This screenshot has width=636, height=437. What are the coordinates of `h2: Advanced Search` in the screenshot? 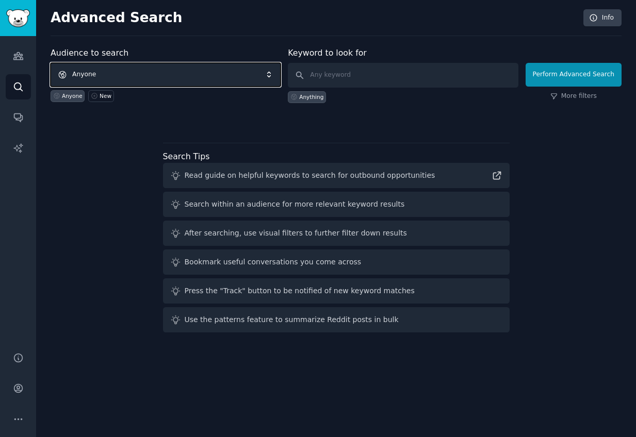 It's located at (314, 18).